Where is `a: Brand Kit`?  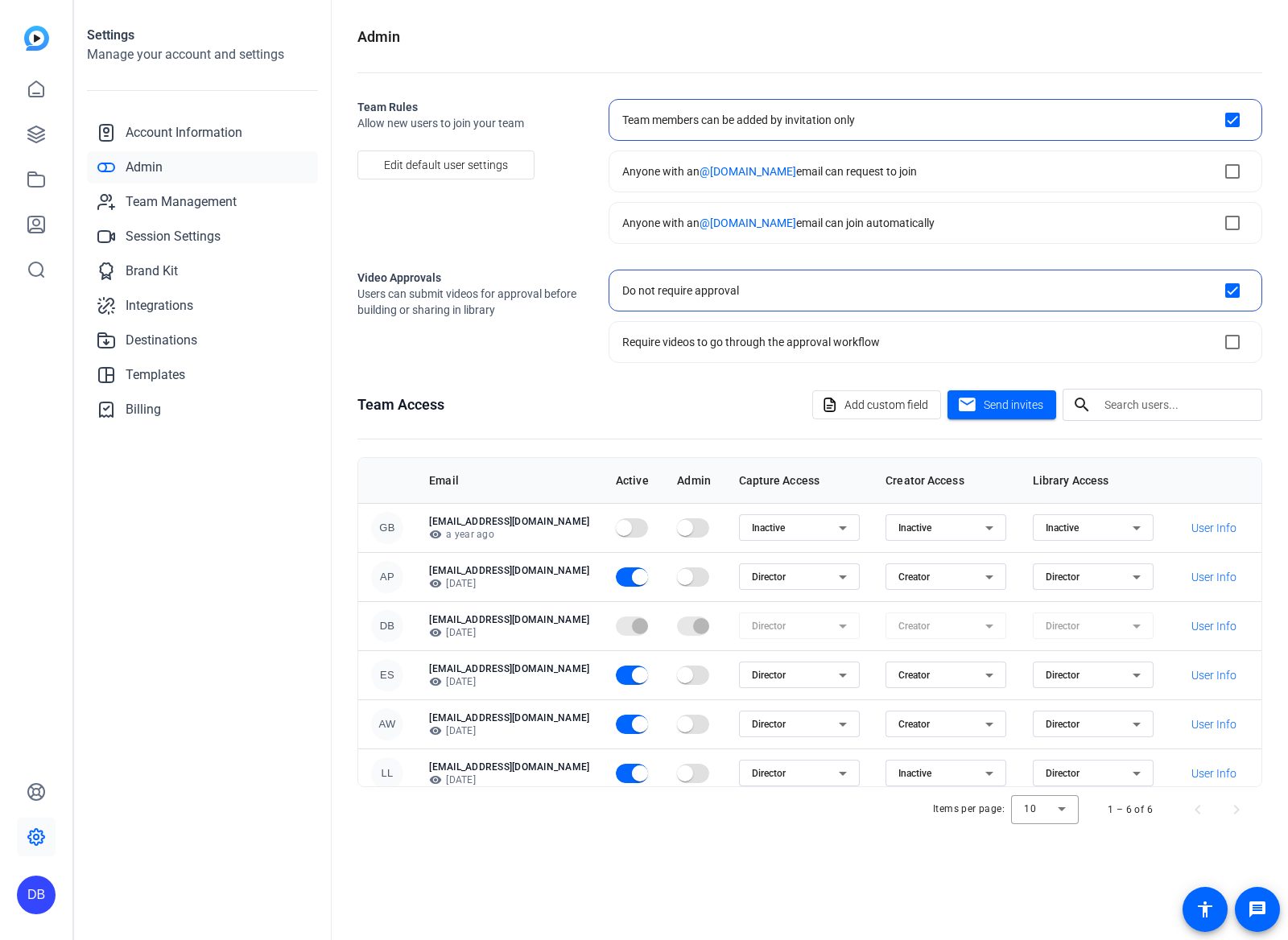 a: Brand Kit is located at coordinates (202, 271).